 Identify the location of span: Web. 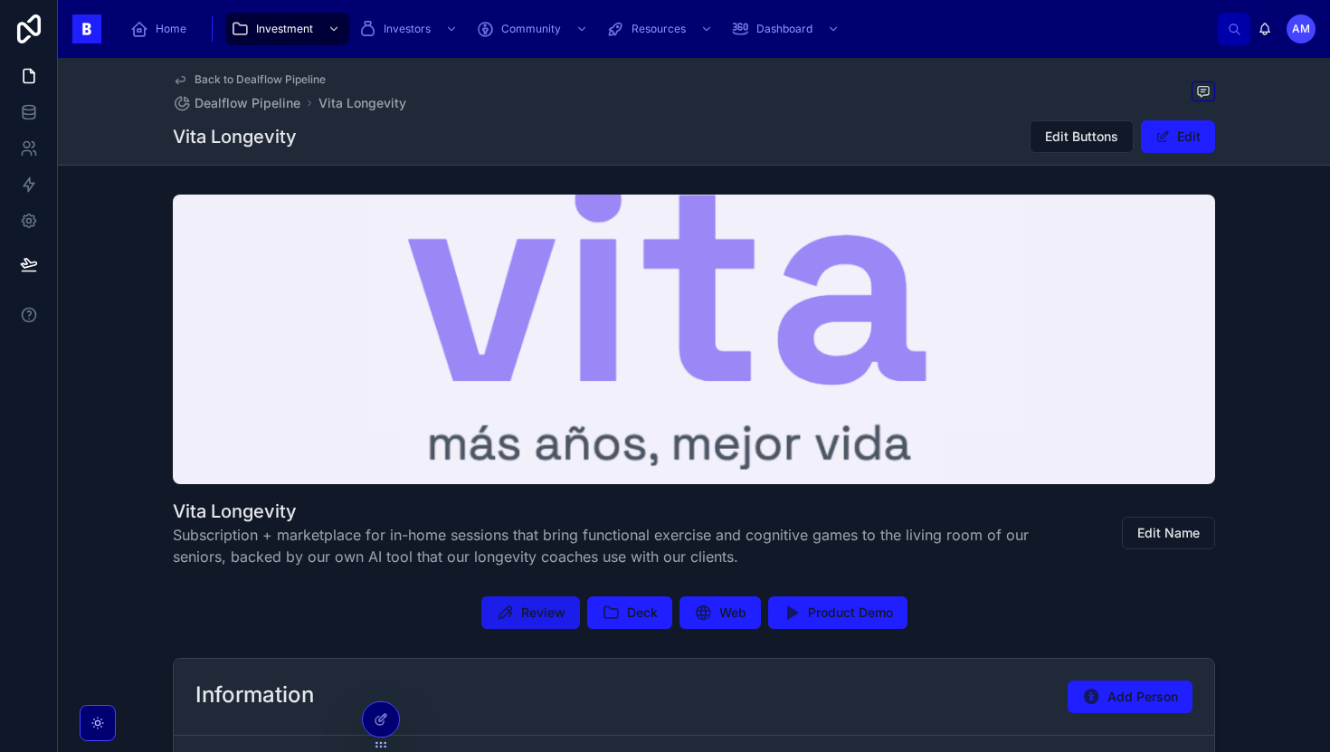
(733, 613).